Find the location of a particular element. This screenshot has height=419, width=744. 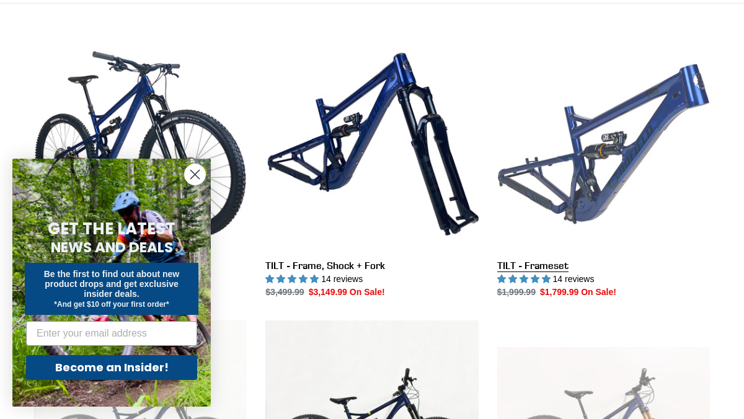

button: Close dialog is located at coordinates (195, 174).